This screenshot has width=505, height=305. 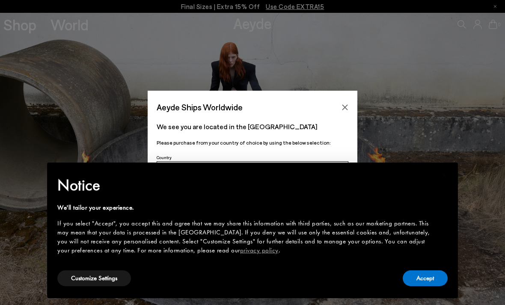 I want to click on p: Please purchase from your country of choice by using the below selection:, so click(x=252, y=142).